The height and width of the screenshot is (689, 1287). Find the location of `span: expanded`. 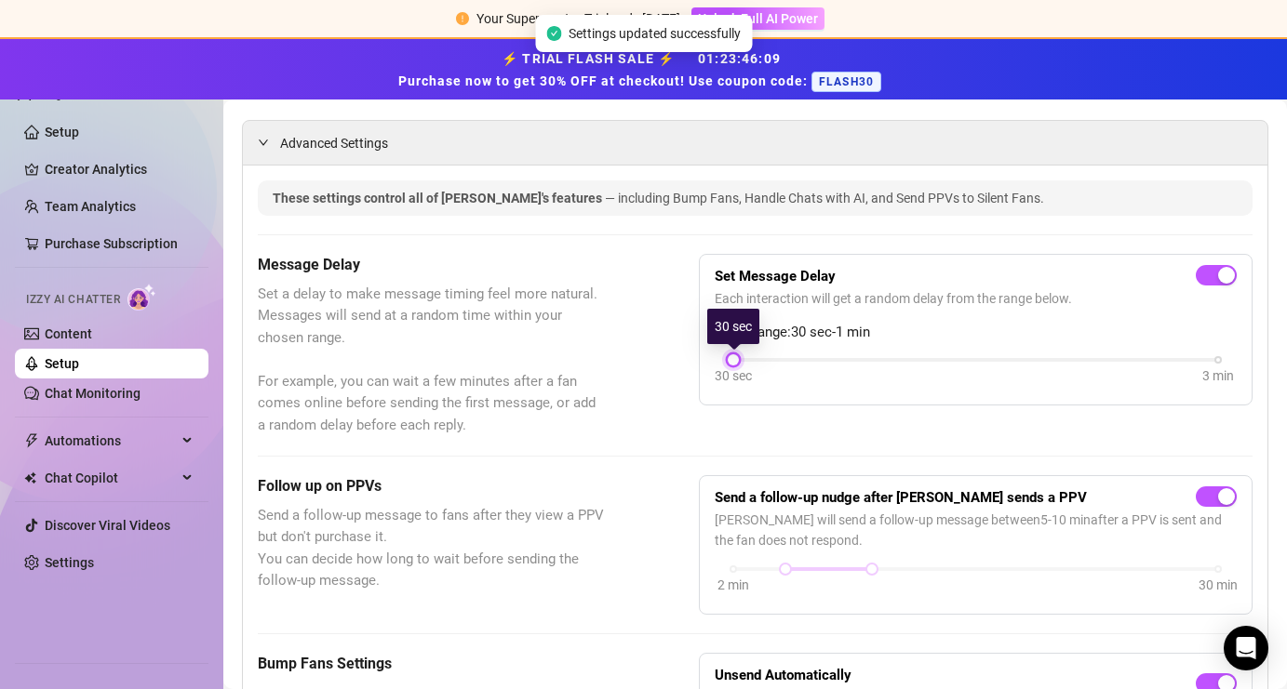

span: expanded is located at coordinates (263, 142).